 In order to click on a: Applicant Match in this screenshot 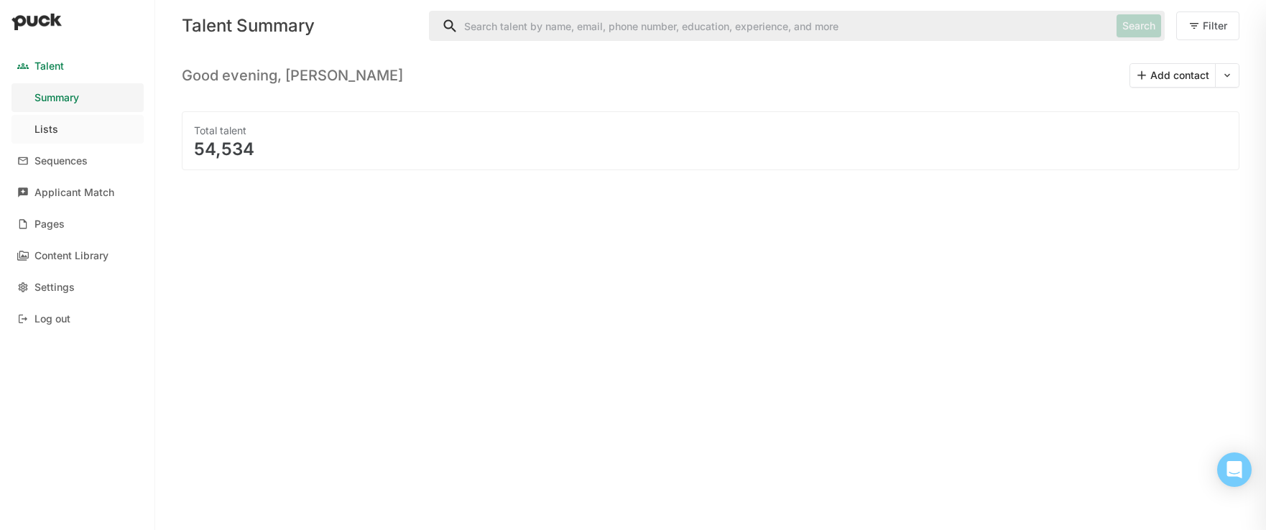, I will do `click(78, 193)`.